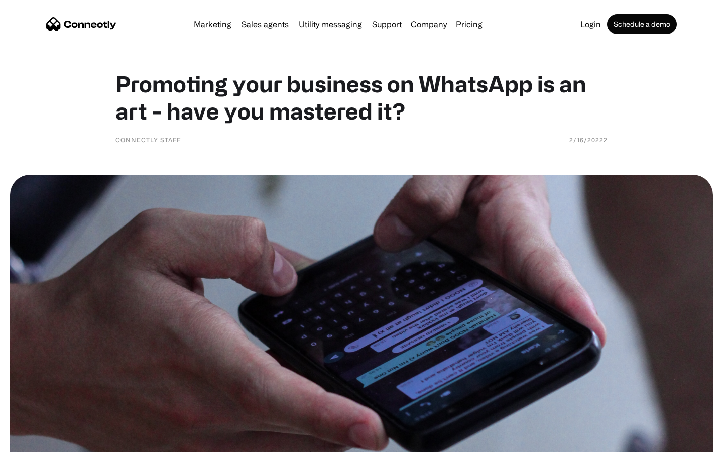  Describe the element at coordinates (387, 24) in the screenshot. I see `a: Support` at that location.